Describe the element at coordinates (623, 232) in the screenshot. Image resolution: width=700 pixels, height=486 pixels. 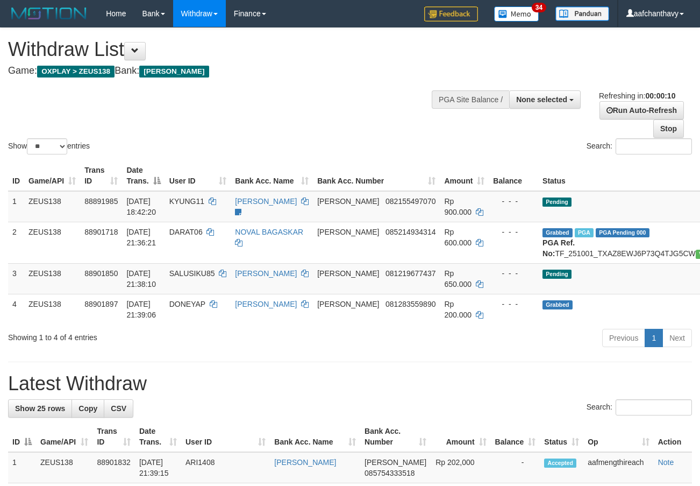
I see `span: PGA Pending` at that location.